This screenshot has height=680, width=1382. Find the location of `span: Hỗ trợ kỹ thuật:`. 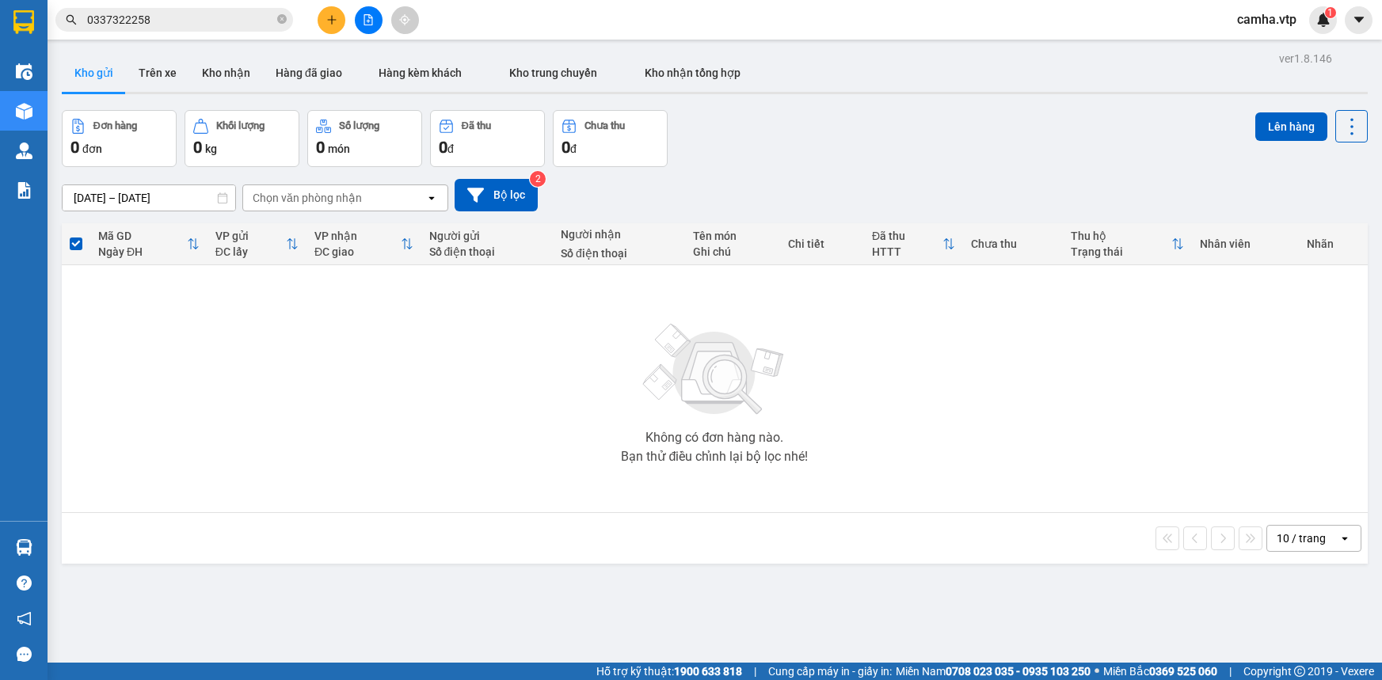

span: Hỗ trợ kỹ thuật: is located at coordinates (669, 672).